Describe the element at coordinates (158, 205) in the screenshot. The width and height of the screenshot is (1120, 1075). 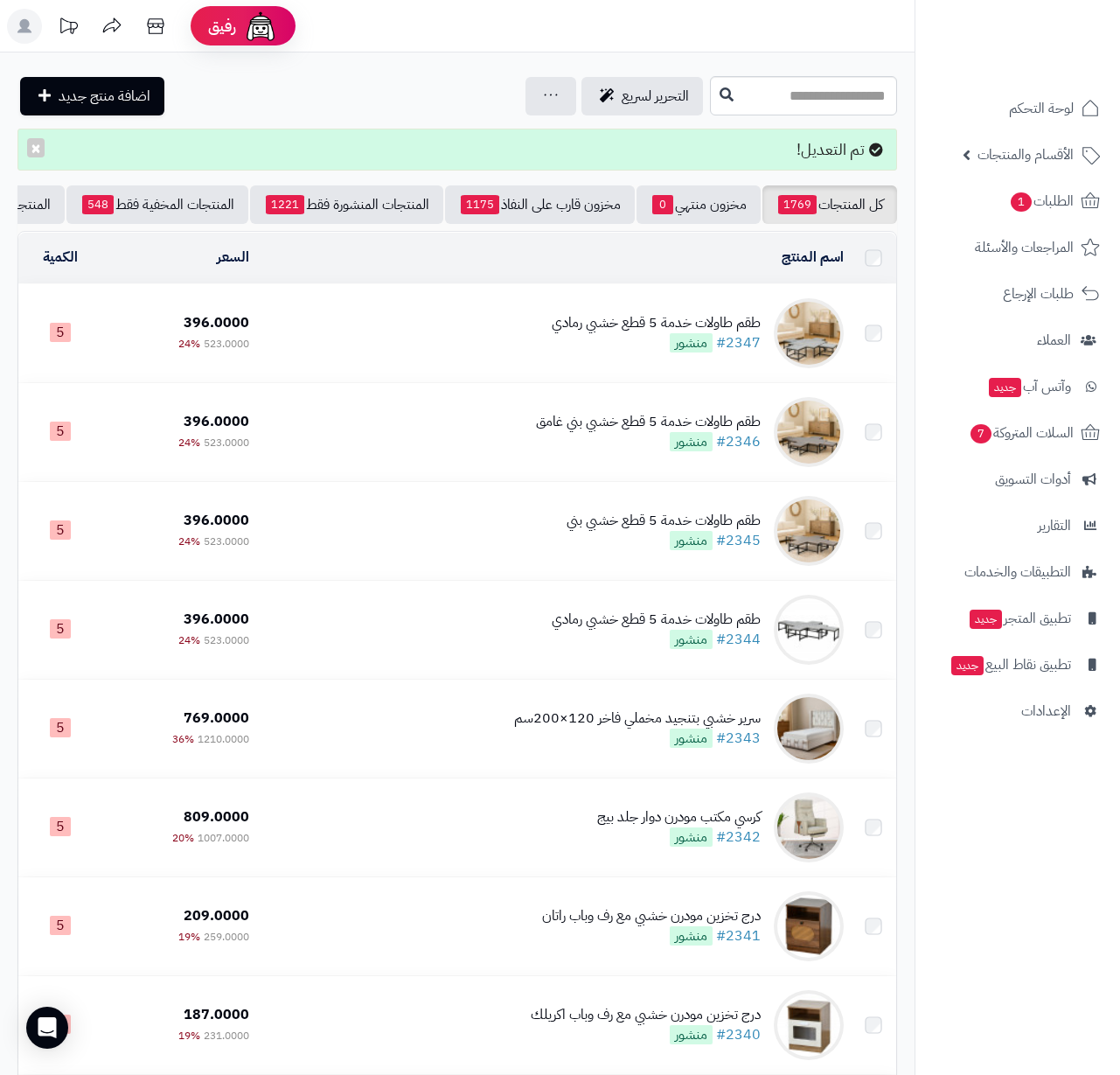
I see `a: المنتجات المخفية فقط548` at that location.